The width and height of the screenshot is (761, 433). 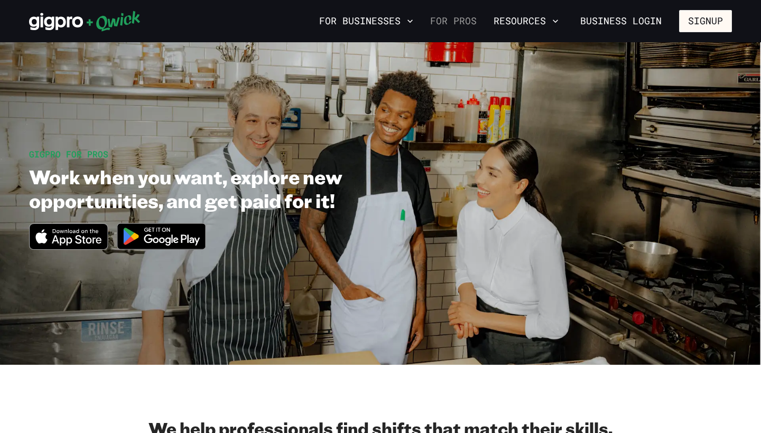 What do you see at coordinates (526, 21) in the screenshot?
I see `button: Resources` at bounding box center [526, 21].